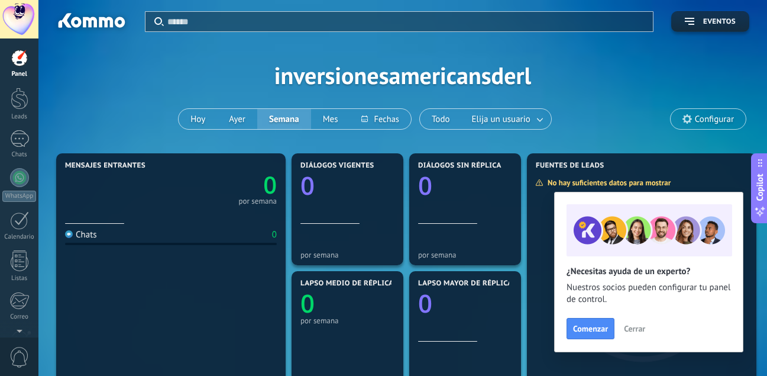 The width and height of the screenshot is (767, 376). What do you see at coordinates (19, 196) in the screenshot?
I see `div: WhatsApp` at bounding box center [19, 196].